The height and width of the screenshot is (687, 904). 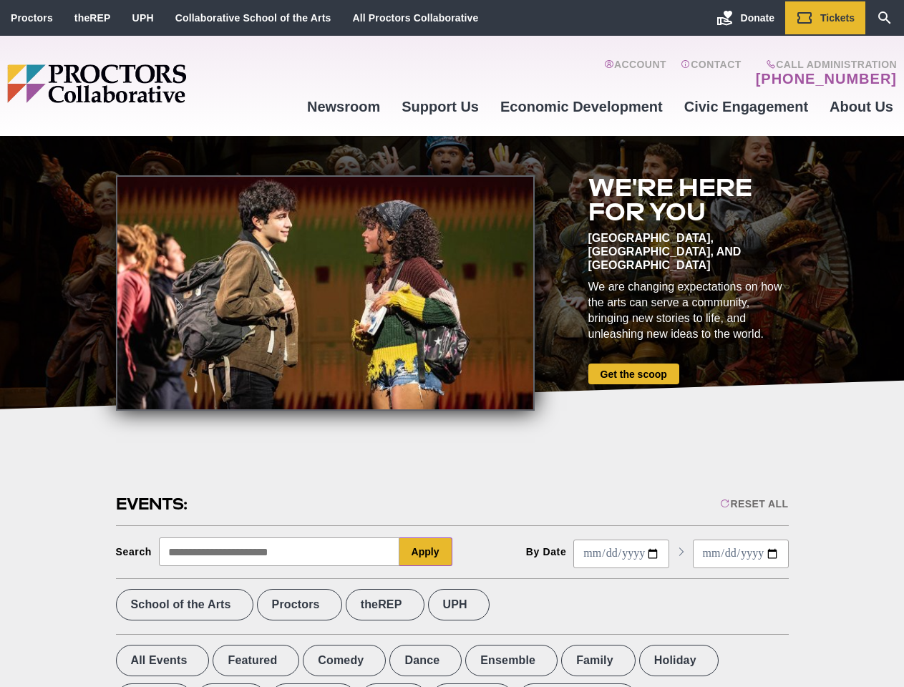 I want to click on label: Holiday, so click(x=679, y=661).